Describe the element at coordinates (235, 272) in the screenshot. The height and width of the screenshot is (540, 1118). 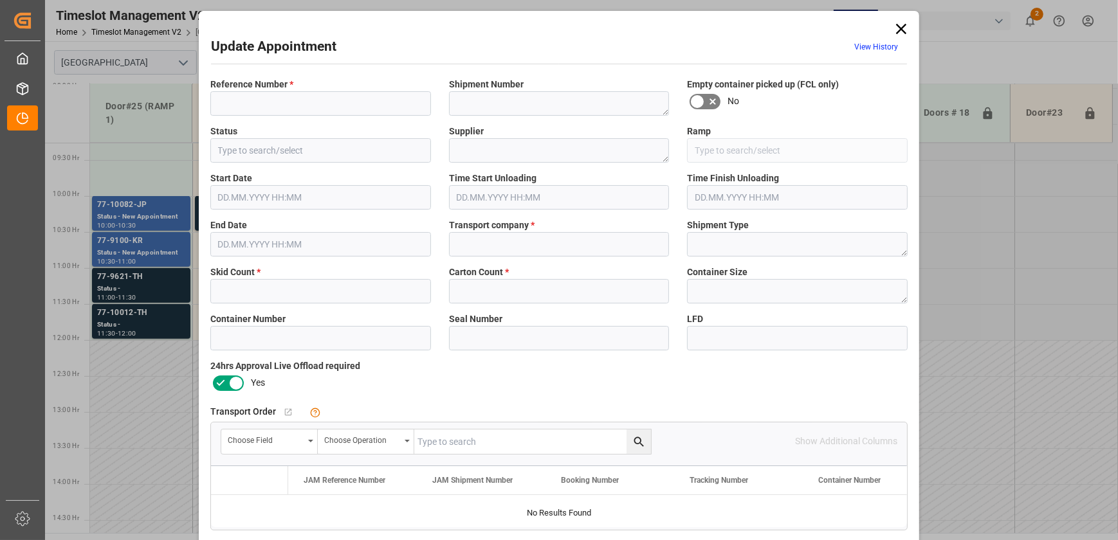
I see `span: Skid Count` at that location.